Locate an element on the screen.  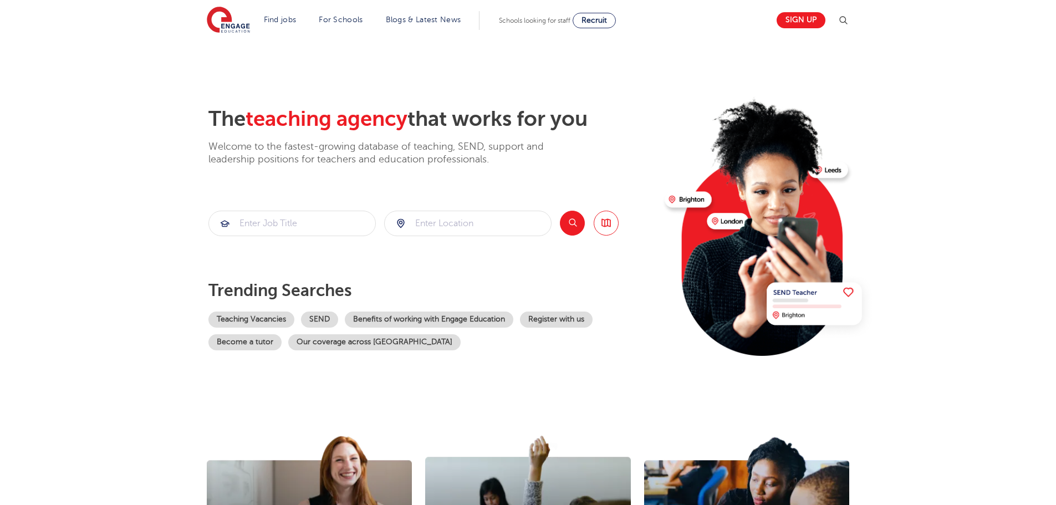
a: Benefits of working with Engage Education is located at coordinates (429, 319).